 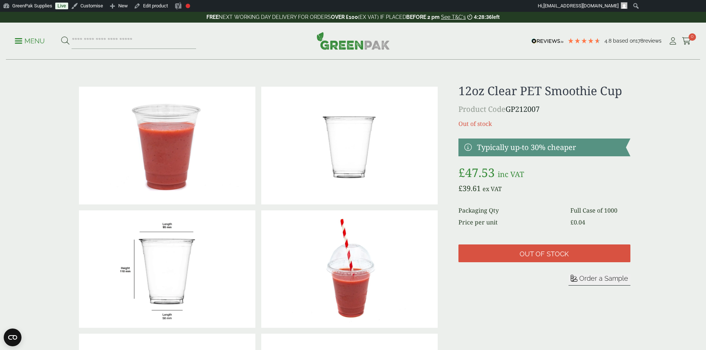 I want to click on strong: OVER £100, so click(x=344, y=17).